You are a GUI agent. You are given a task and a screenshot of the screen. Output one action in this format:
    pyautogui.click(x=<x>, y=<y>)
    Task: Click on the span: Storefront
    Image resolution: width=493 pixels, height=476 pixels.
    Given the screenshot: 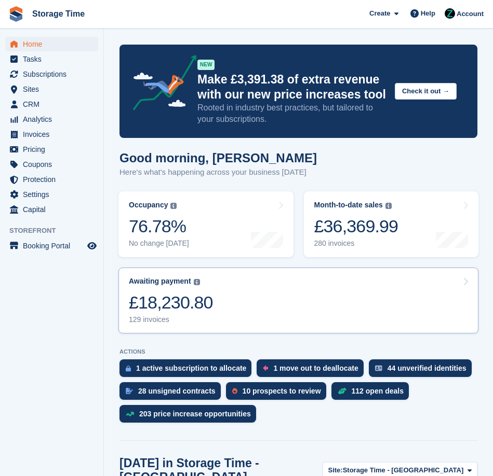 What is the action you would take?
    pyautogui.click(x=56, y=231)
    